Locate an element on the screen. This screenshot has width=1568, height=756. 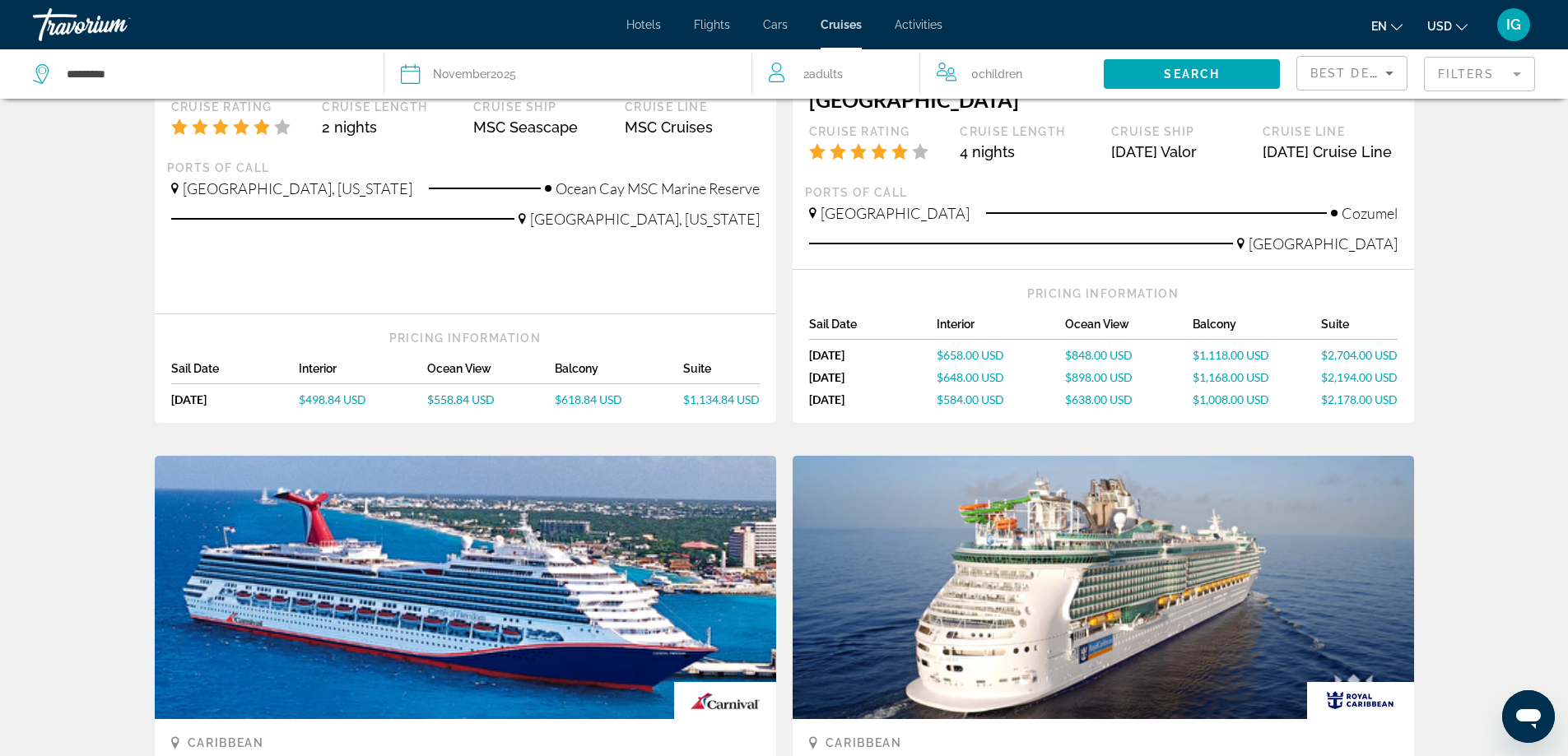
span: $498.84 USD is located at coordinates (332, 399).